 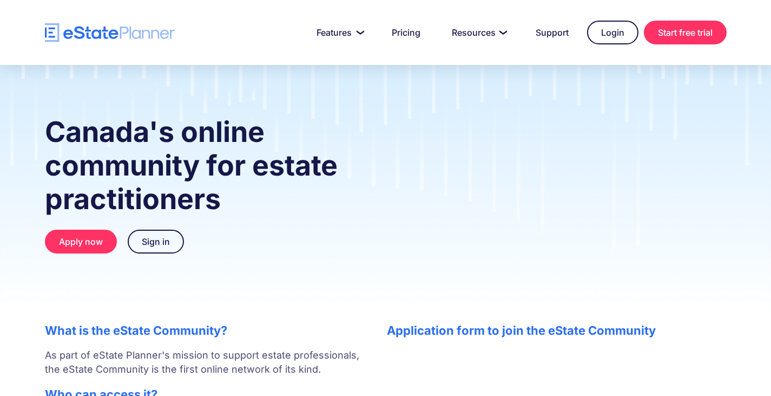 What do you see at coordinates (557, 330) in the screenshot?
I see `h2: Application form to join the eState Community` at bounding box center [557, 330].